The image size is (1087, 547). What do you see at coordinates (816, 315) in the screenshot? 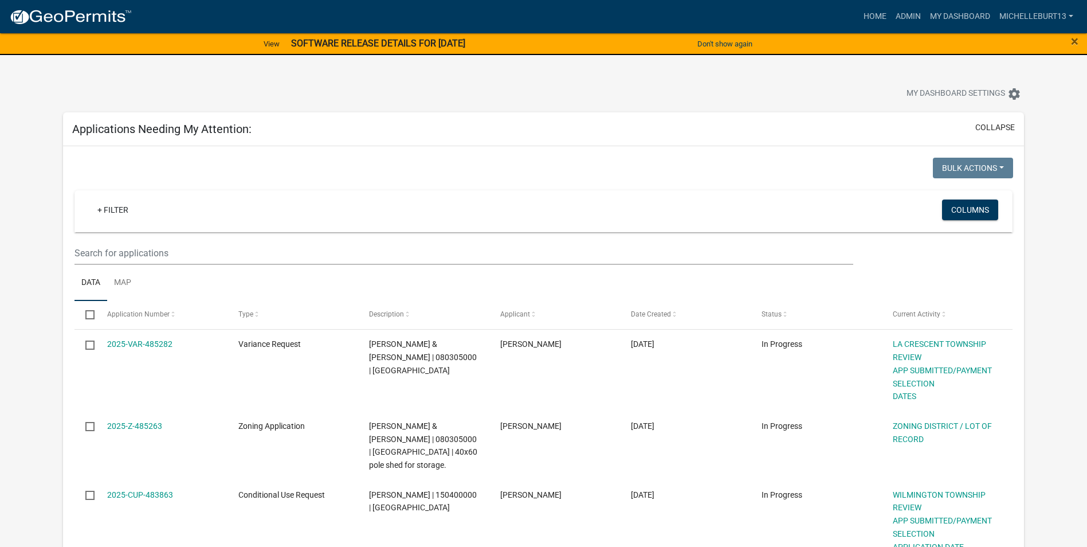
I see `datatable-header-cell: Status` at bounding box center [816, 315].